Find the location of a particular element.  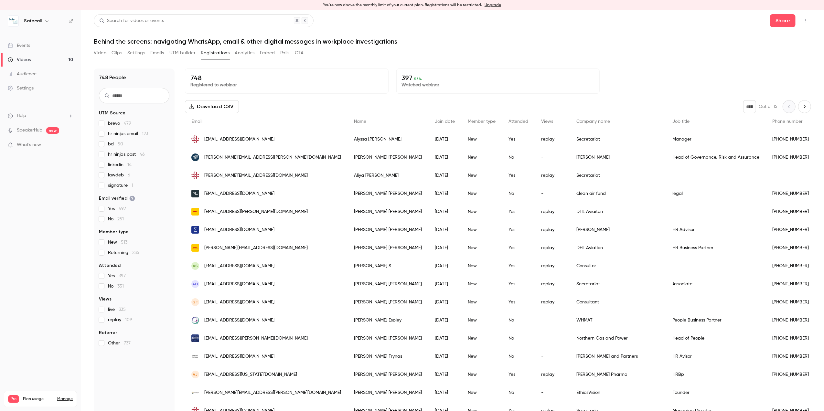

span: Job title is located at coordinates (680, 121).